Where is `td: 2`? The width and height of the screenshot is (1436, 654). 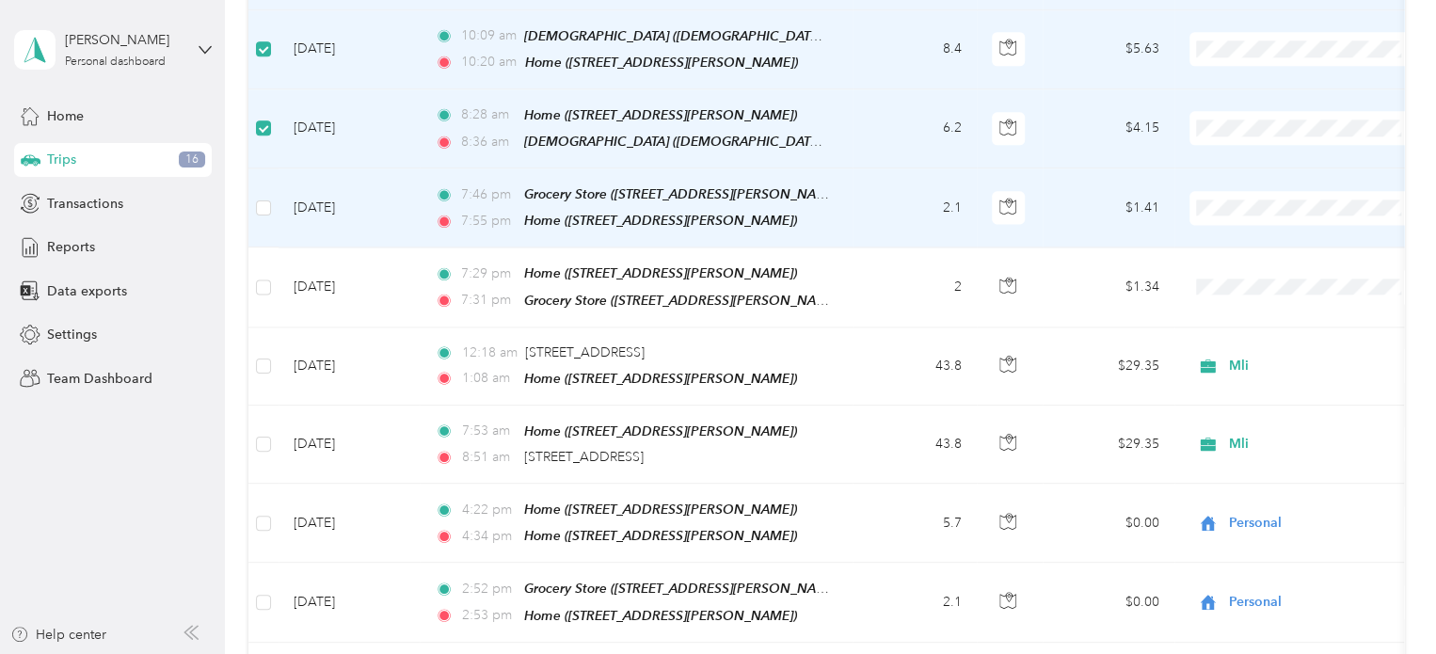 td: 2 is located at coordinates (914, 287).